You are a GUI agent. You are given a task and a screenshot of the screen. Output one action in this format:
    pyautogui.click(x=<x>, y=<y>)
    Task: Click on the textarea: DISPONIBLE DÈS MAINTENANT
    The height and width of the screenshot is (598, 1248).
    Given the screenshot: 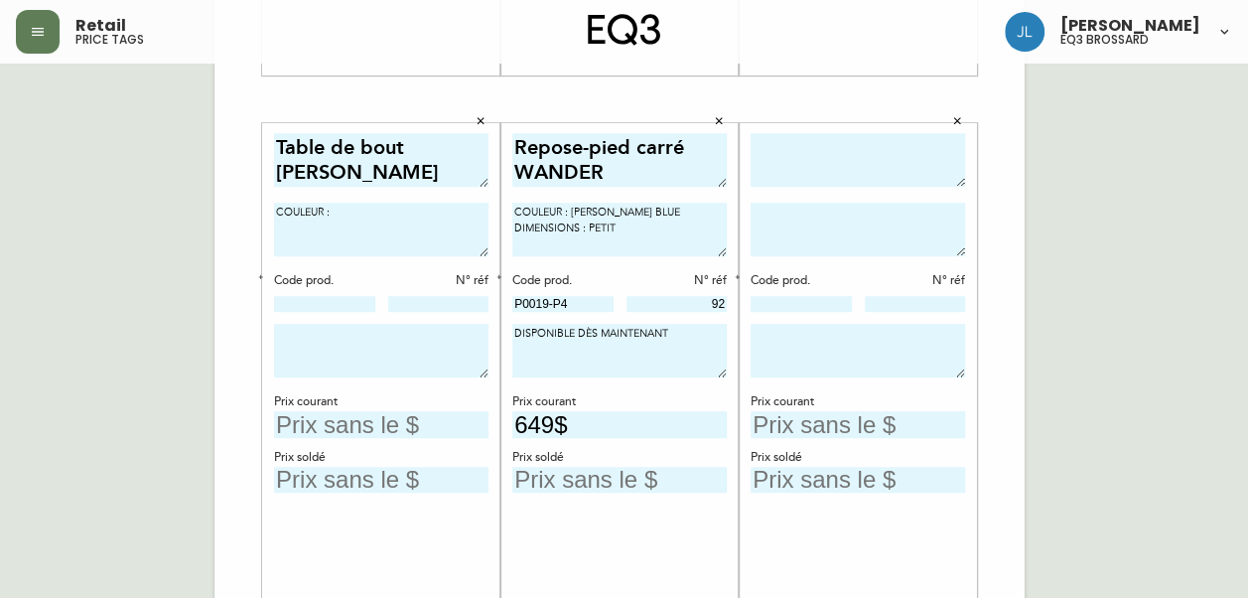 What is the action you would take?
    pyautogui.click(x=620, y=351)
    